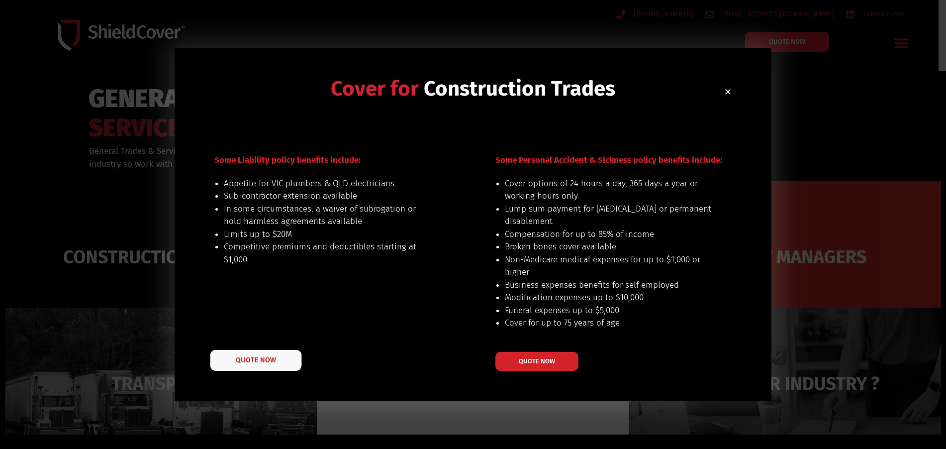  What do you see at coordinates (608, 323) in the screenshot?
I see `li: Cover for up to 75 years of age` at bounding box center [608, 323].